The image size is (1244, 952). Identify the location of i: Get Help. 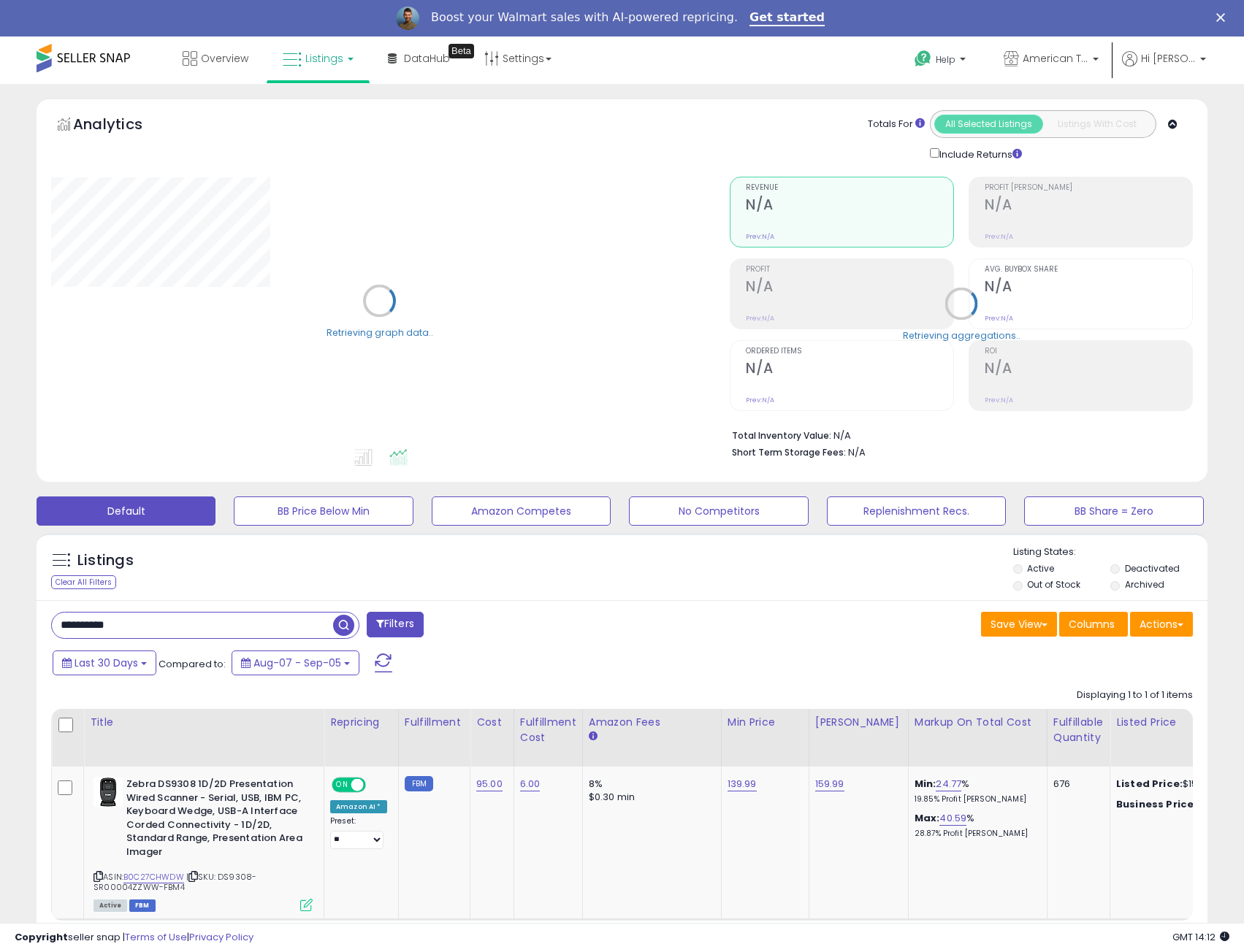
(922, 59).